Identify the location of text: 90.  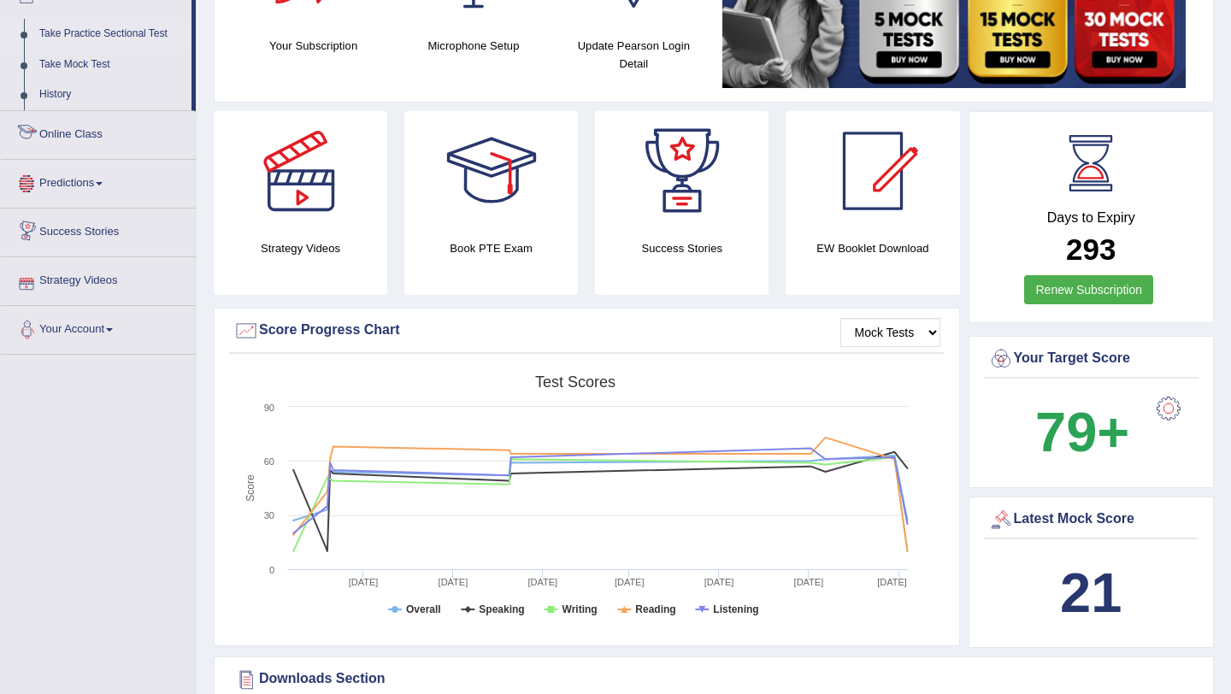
(269, 408).